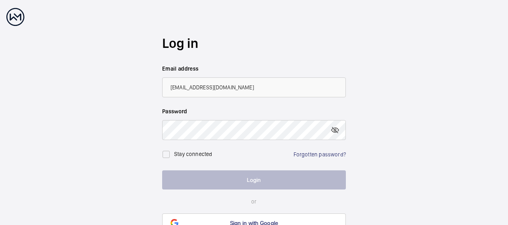 This screenshot has width=508, height=225. Describe the element at coordinates (254, 43) in the screenshot. I see `h2: Log in` at that location.